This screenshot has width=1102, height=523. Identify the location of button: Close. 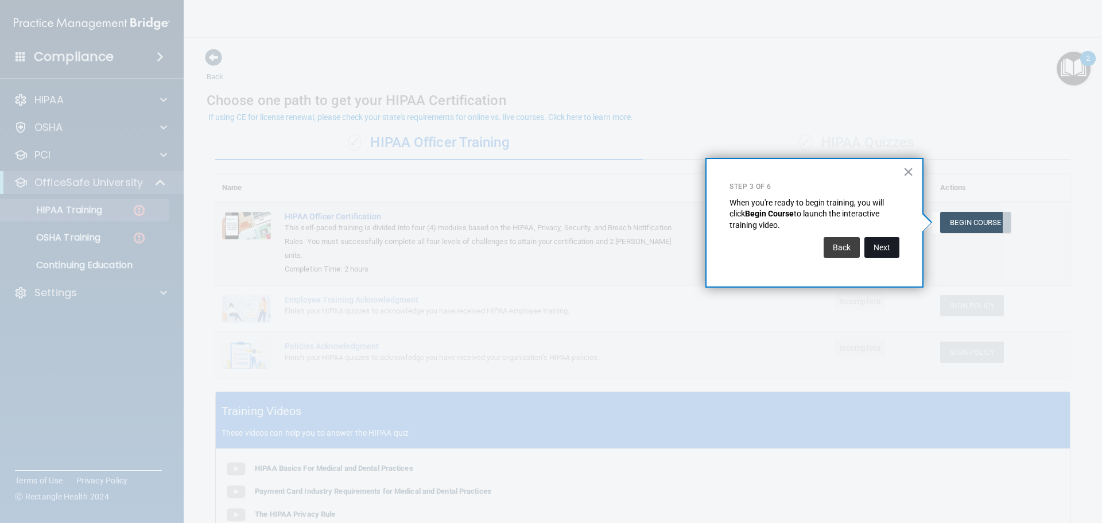
(908, 172).